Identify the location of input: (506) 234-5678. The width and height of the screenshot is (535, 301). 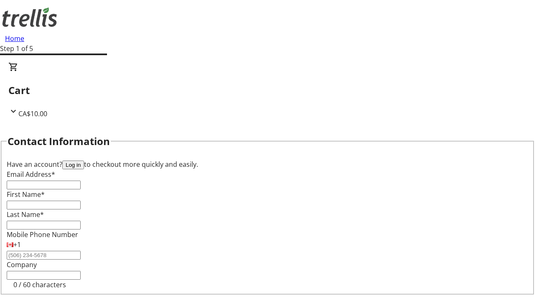
(43, 255).